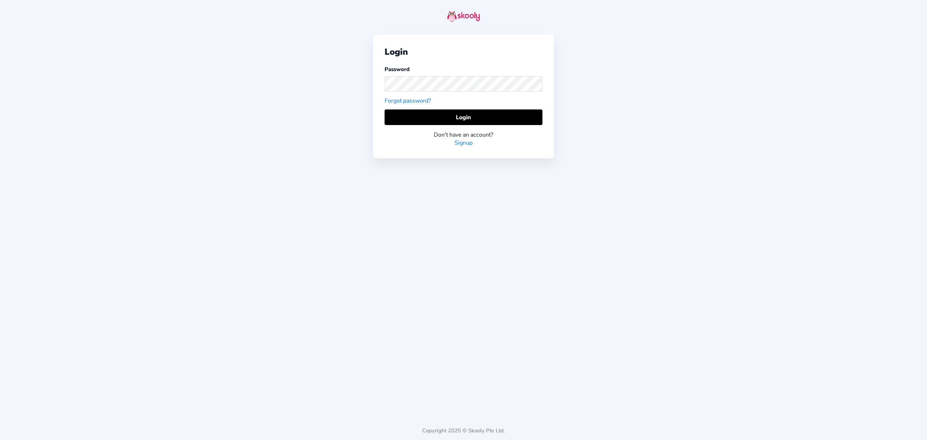  What do you see at coordinates (397, 69) in the screenshot?
I see `label: Password` at bounding box center [397, 69].